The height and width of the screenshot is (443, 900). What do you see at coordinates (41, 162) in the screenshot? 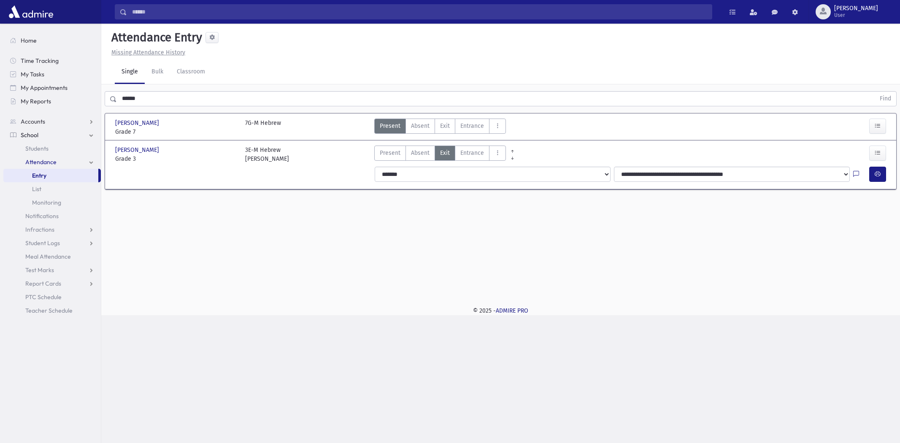
I see `span: Attendance` at bounding box center [41, 162].